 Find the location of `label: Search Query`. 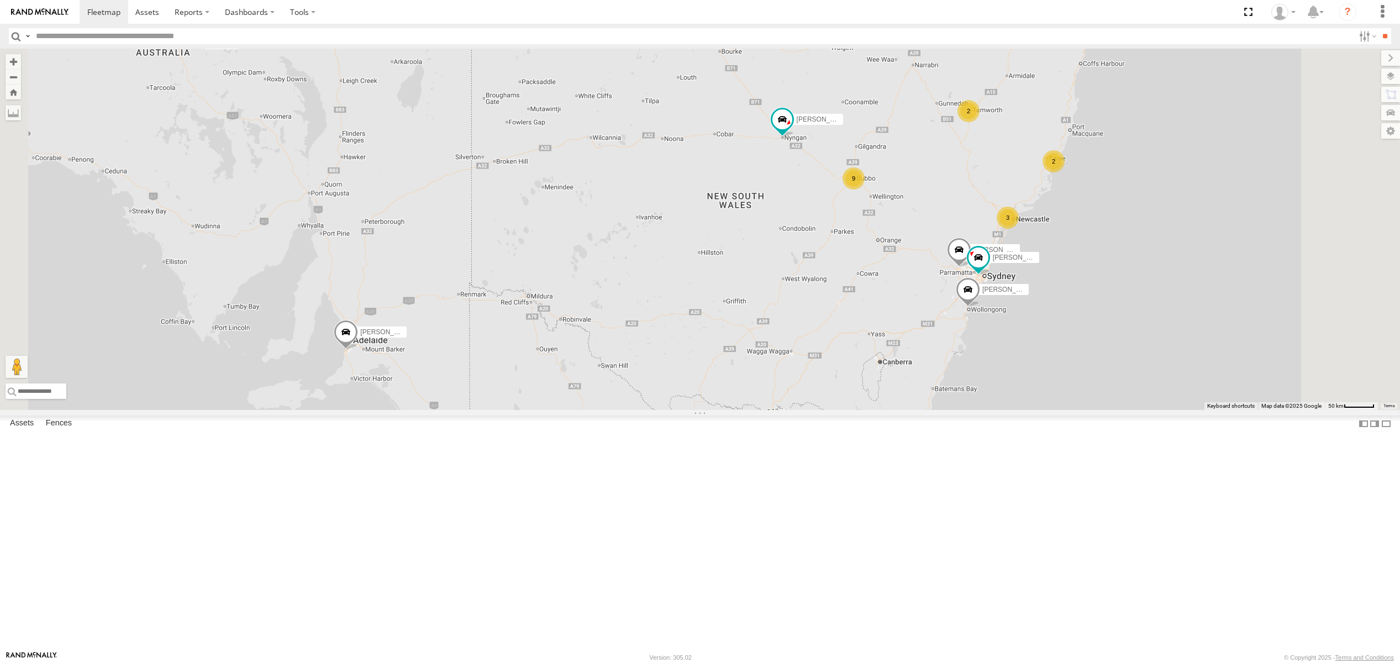

label: Search Query is located at coordinates (28, 36).